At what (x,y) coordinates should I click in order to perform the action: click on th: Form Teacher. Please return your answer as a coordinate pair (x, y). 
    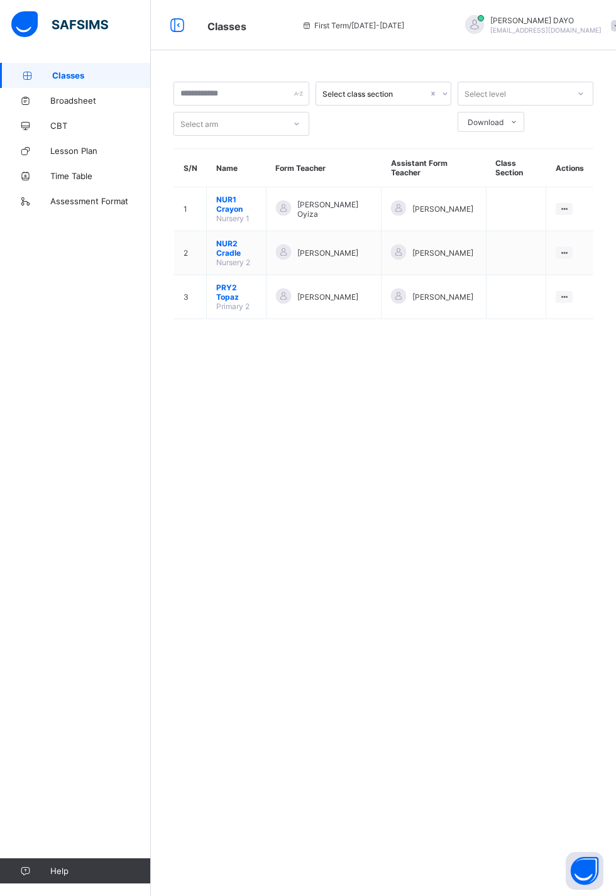
    Looking at the image, I should click on (324, 168).